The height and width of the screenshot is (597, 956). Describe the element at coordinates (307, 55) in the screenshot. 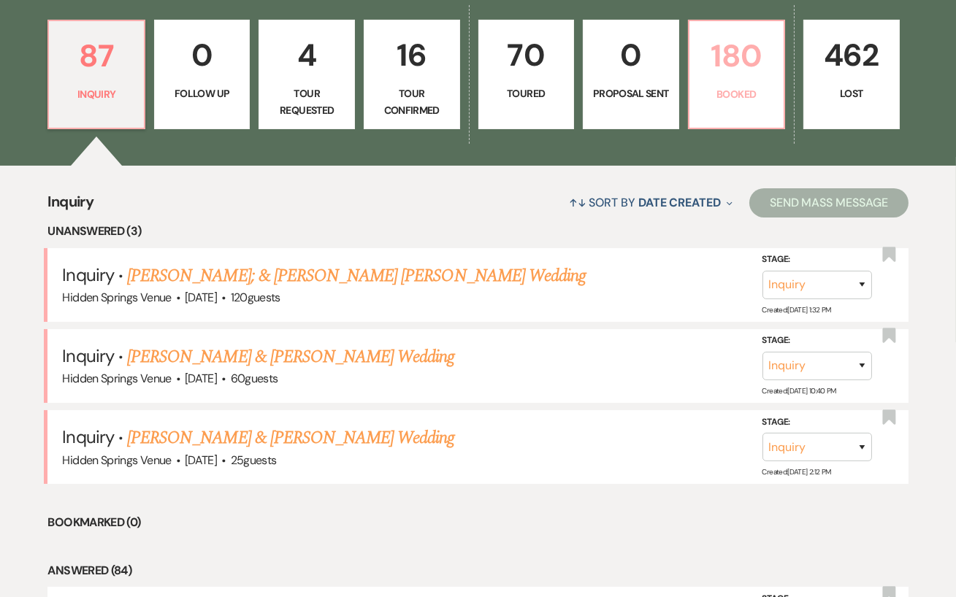

I see `p: 4` at that location.